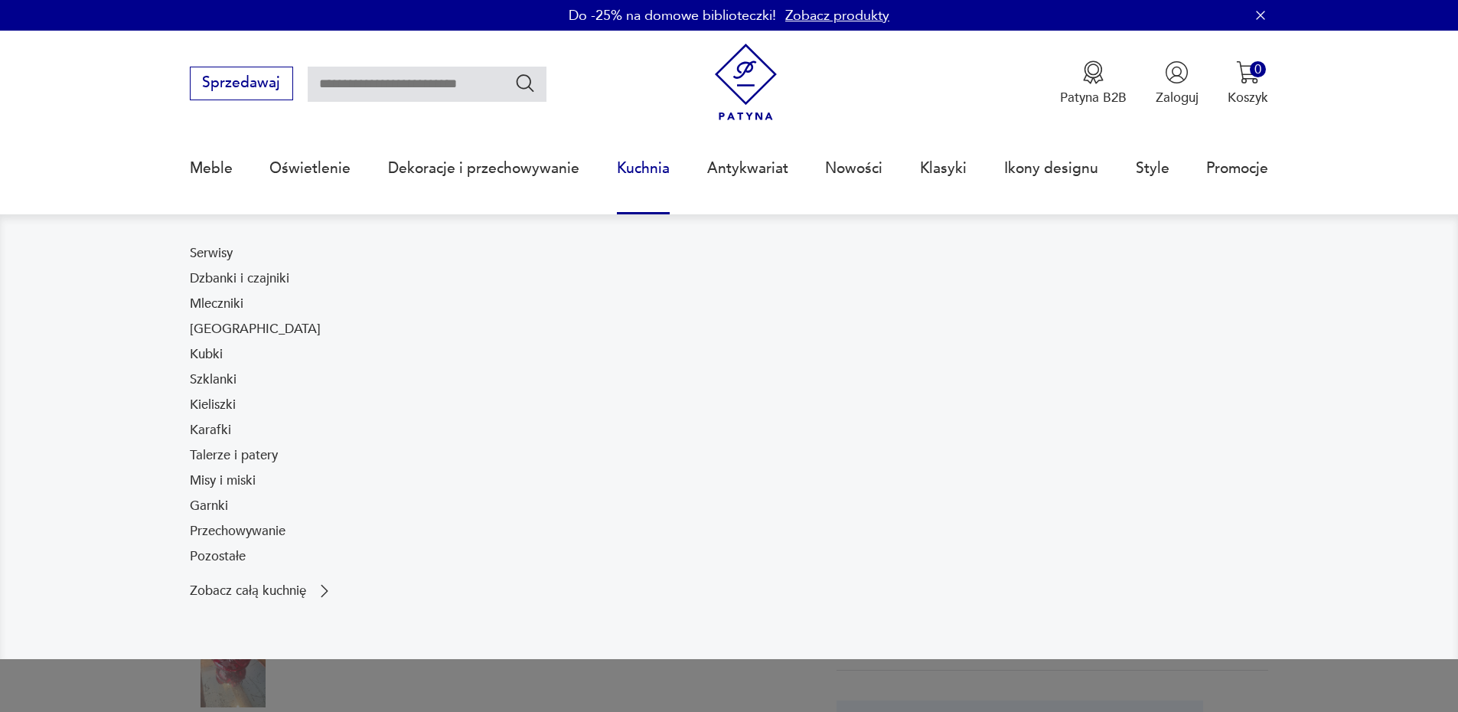 The width and height of the screenshot is (1458, 712). Describe the element at coordinates (1236, 168) in the screenshot. I see `a: Promocje` at that location.